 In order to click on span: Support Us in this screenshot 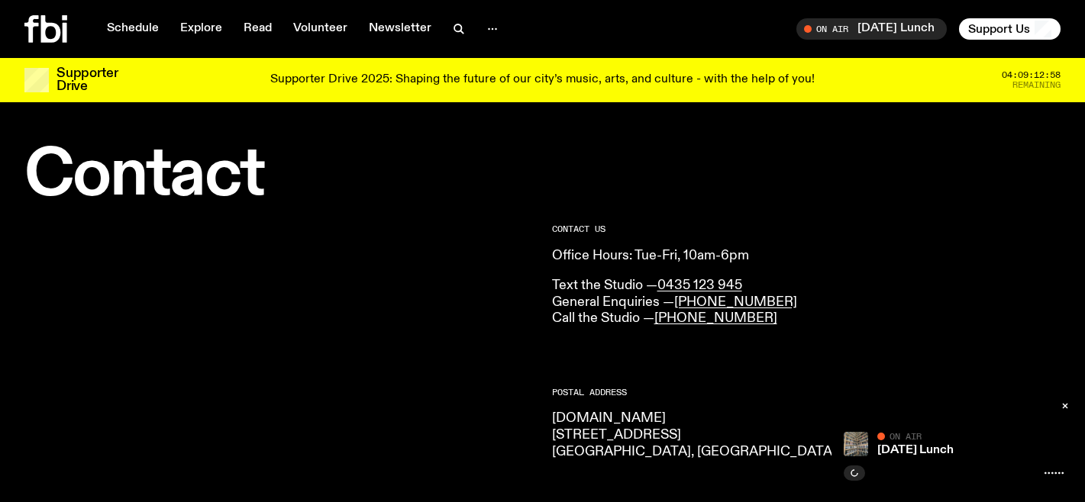, I will do `click(999, 29)`.